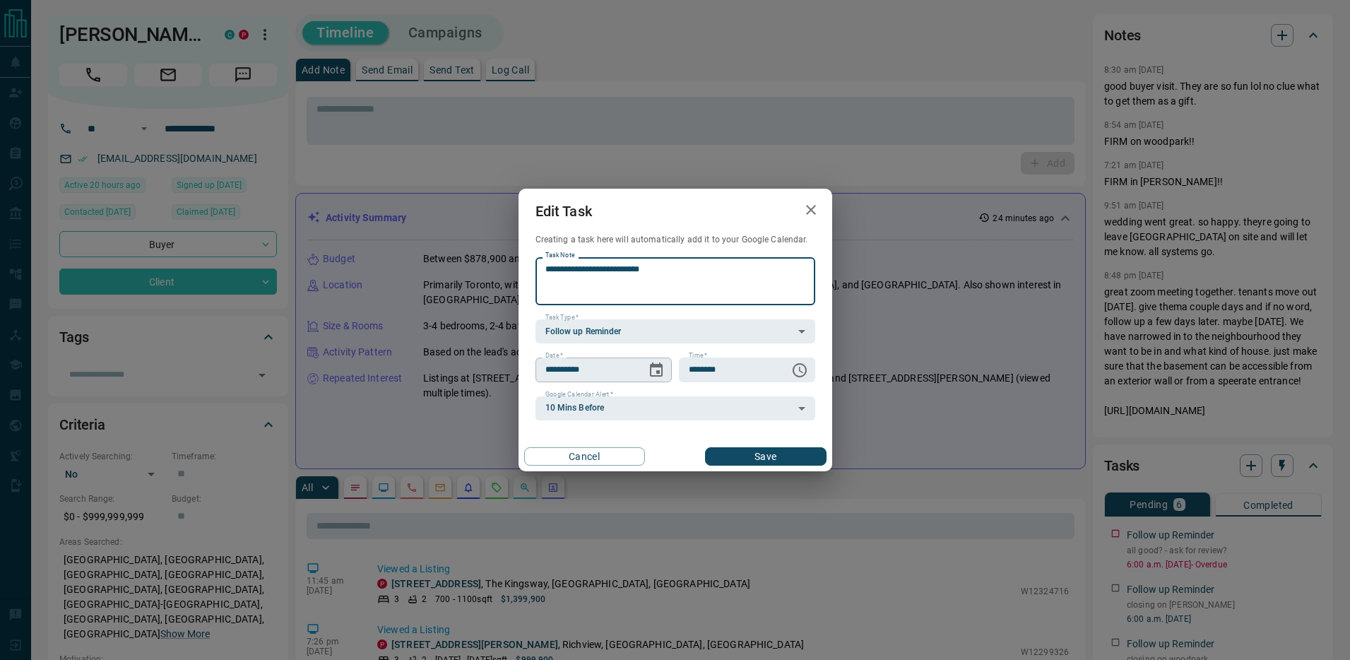 The height and width of the screenshot is (660, 1350). What do you see at coordinates (675, 239) in the screenshot?
I see `p: Creating a task here will automatically add it to your Google Calendar.` at bounding box center [675, 239].